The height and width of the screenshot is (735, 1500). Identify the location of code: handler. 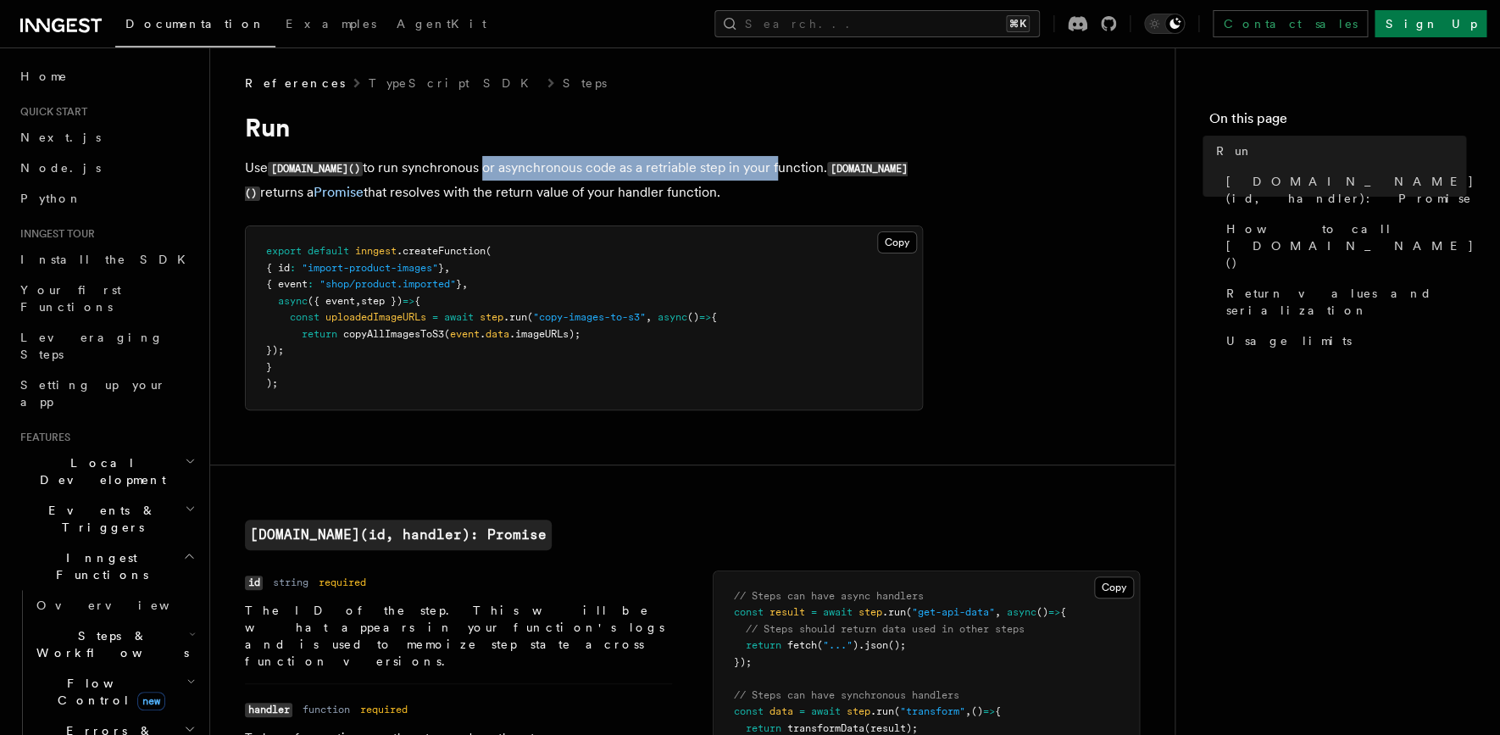
(269, 710).